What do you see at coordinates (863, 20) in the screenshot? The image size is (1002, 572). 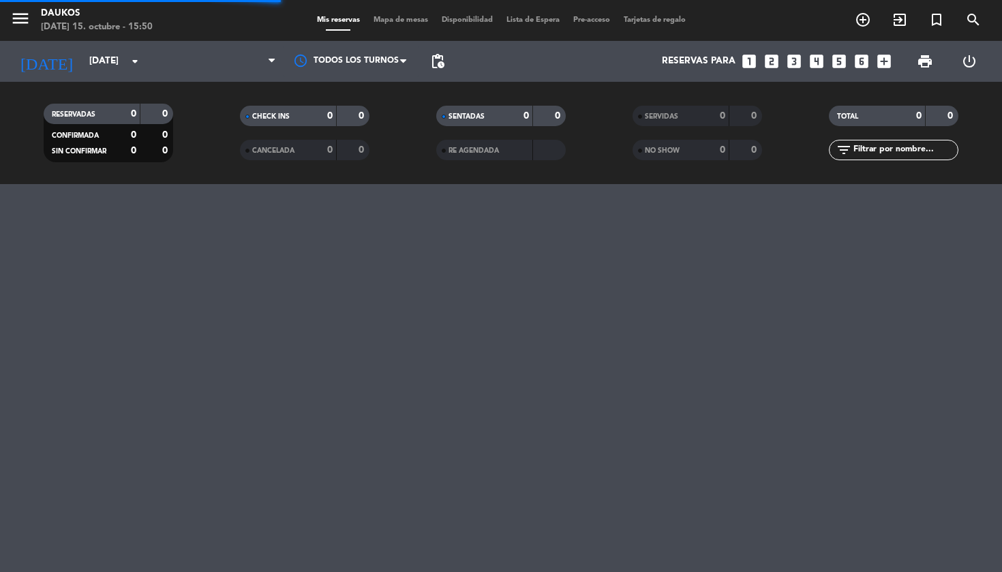 I see `i: add_circle_outline` at bounding box center [863, 20].